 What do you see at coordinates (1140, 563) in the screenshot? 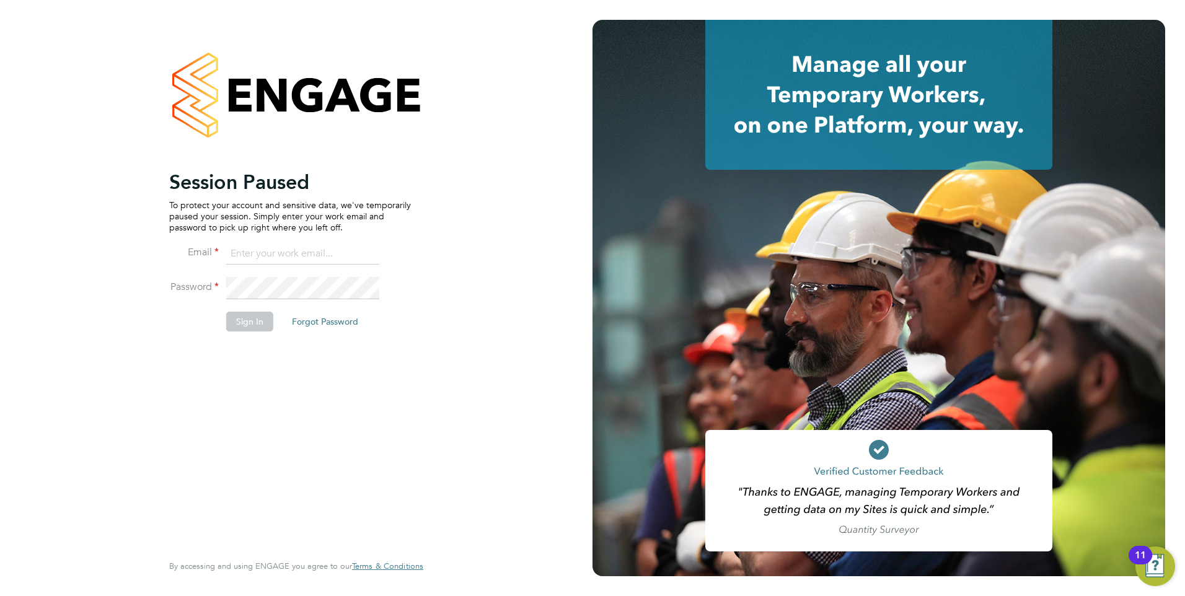
I see `div: 11` at bounding box center [1140, 563].